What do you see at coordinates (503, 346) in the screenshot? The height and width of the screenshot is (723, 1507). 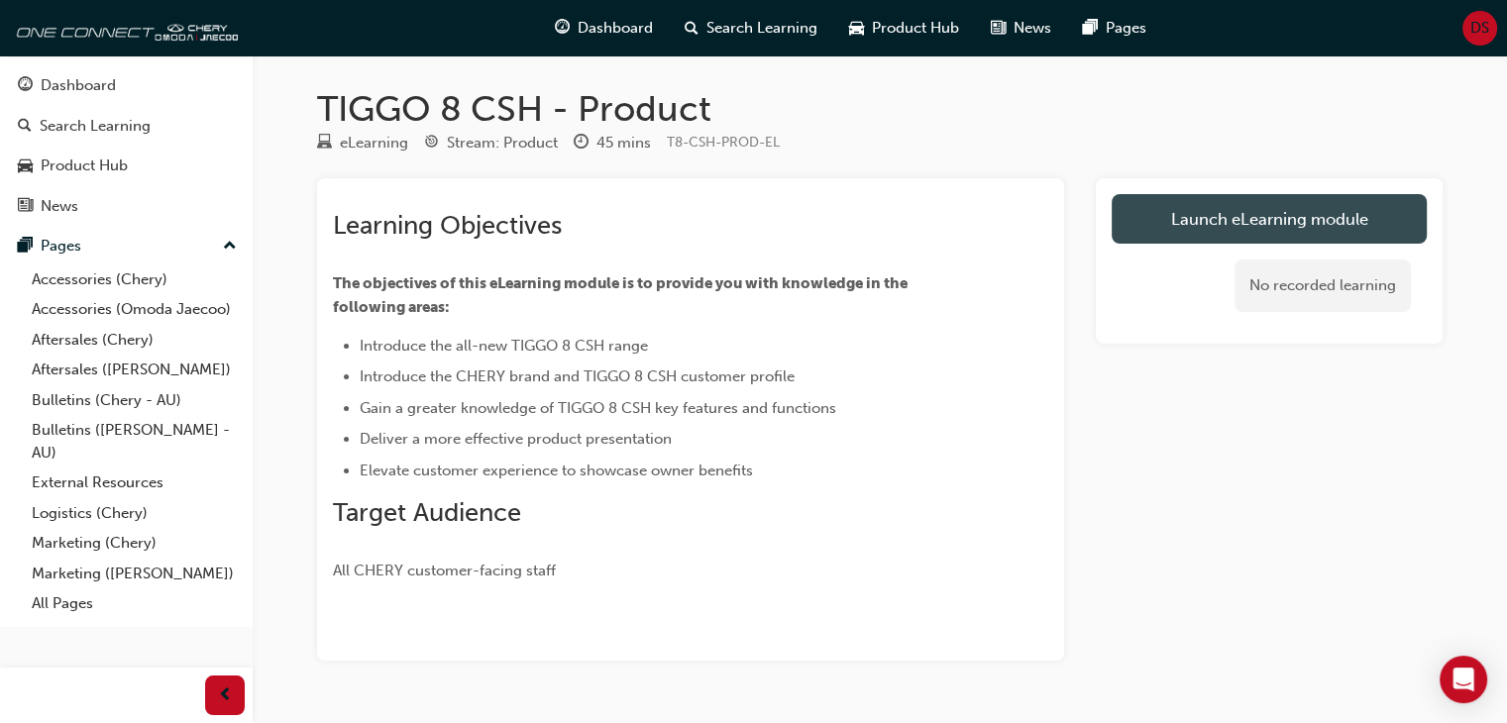 I see `span: Introduce the all-new TIGGO 8 CSH range` at bounding box center [503, 346].